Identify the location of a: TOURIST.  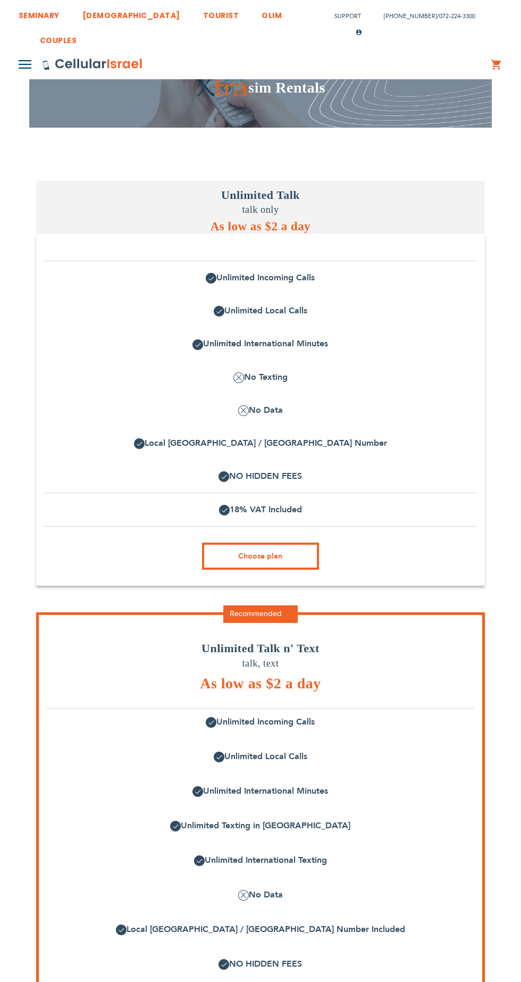
(221, 12).